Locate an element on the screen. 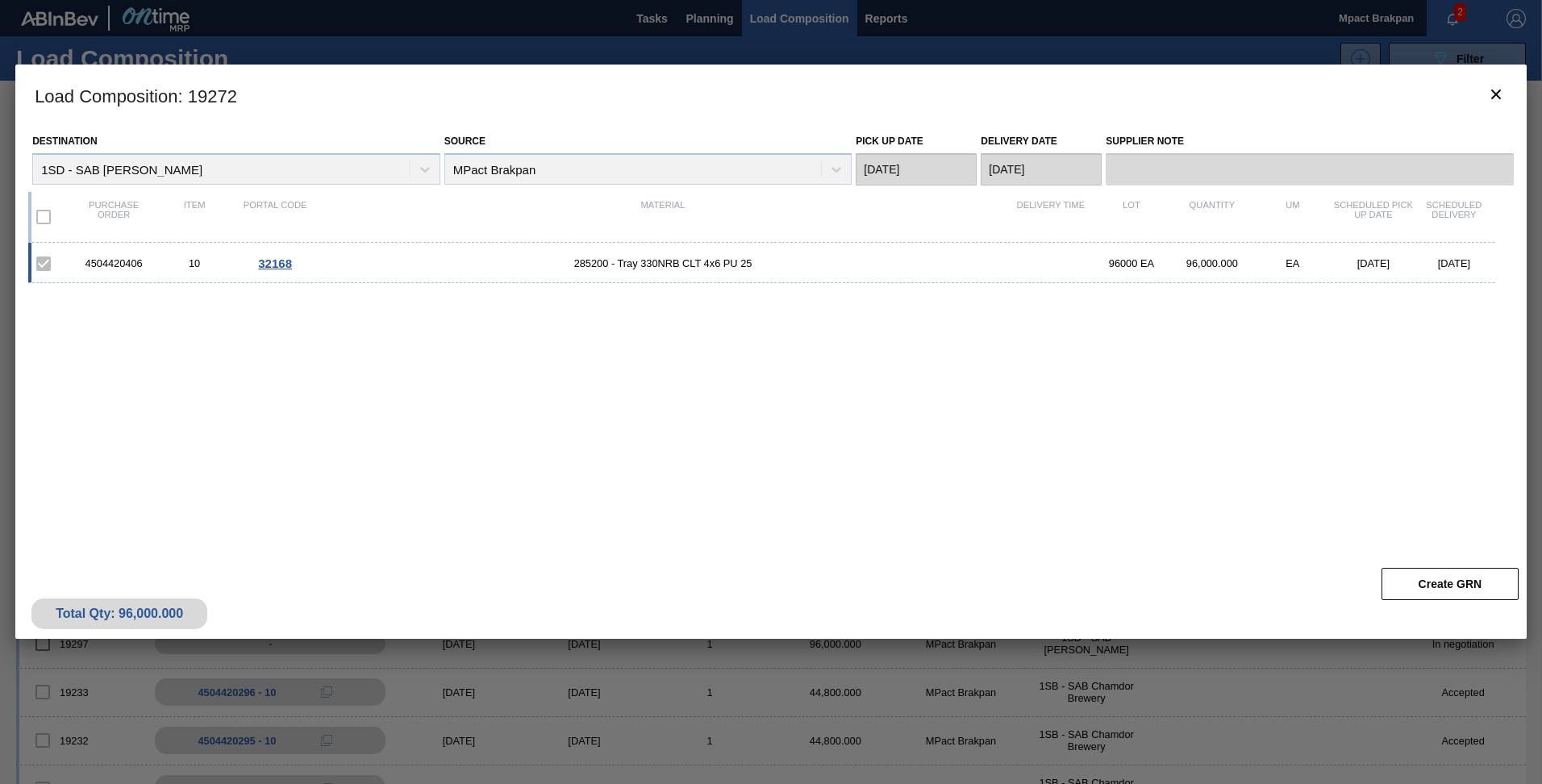  div: 96000 EA is located at coordinates (1132, 263).